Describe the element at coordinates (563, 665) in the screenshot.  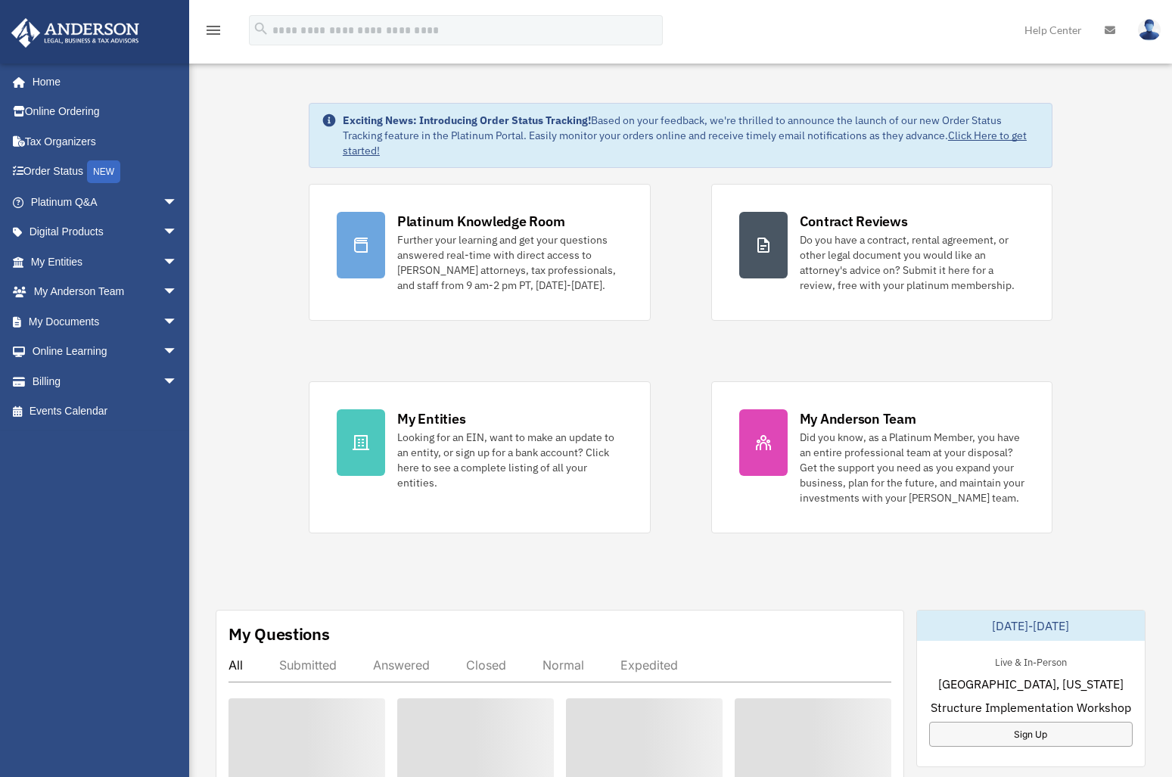
I see `div: Normal` at that location.